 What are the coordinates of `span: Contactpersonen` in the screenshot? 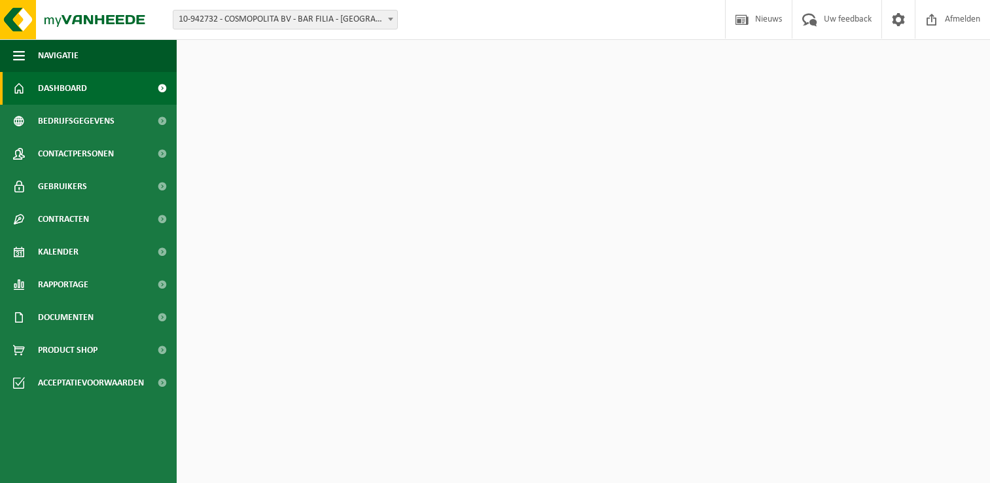 It's located at (76, 154).